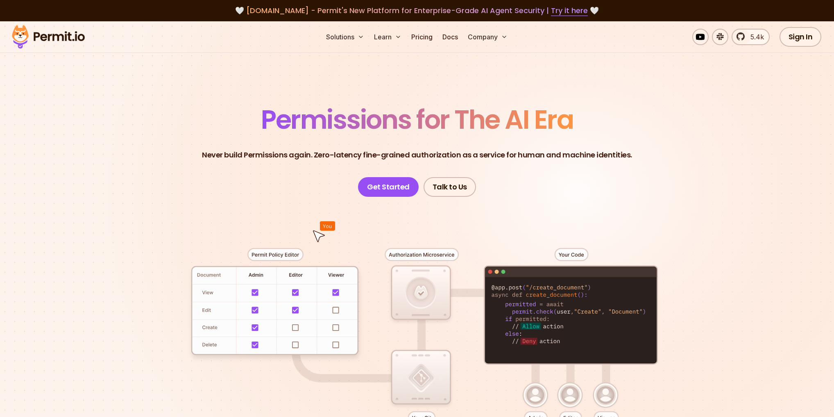 This screenshot has height=417, width=834. What do you see at coordinates (450, 187) in the screenshot?
I see `a: Talk to Us` at bounding box center [450, 187].